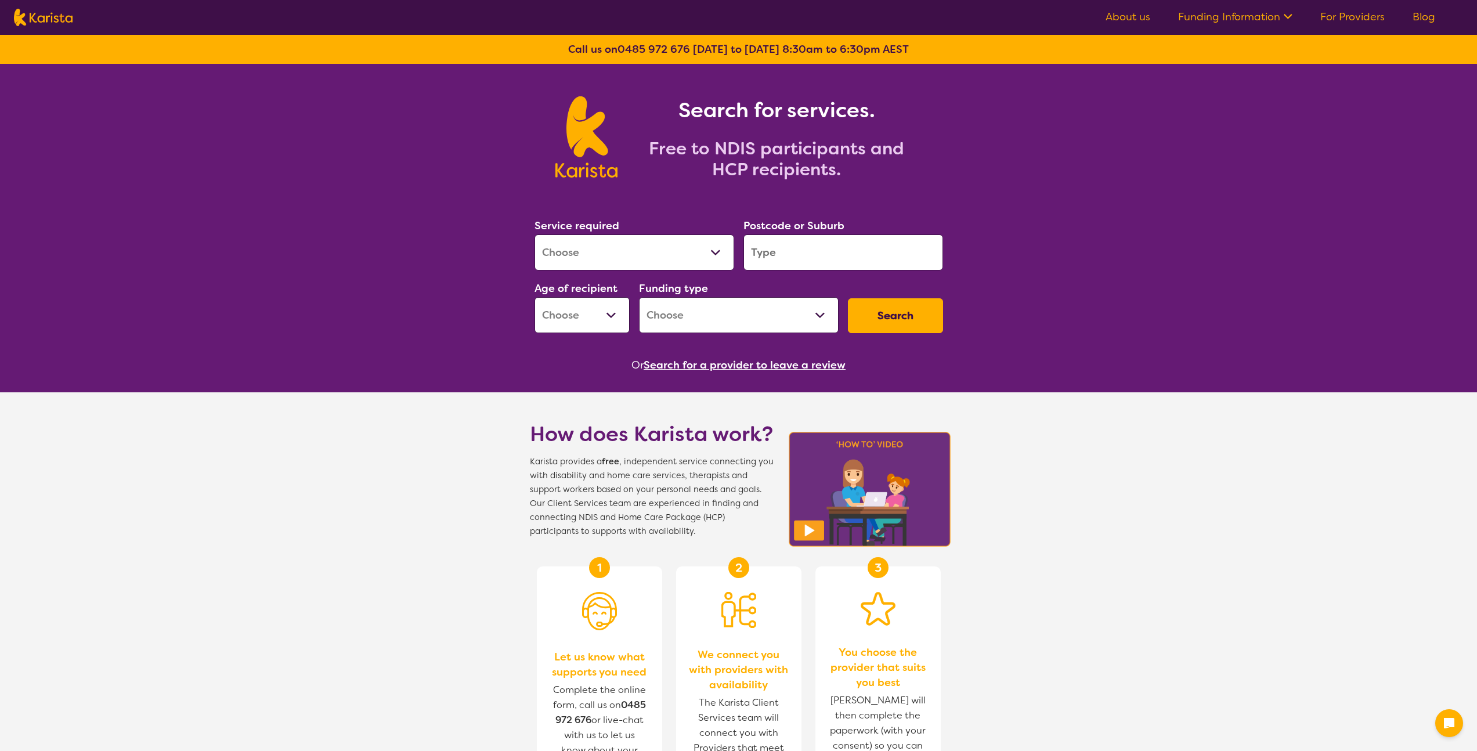 This screenshot has height=751, width=1477. I want to click on h1: How does Karista work?, so click(652, 434).